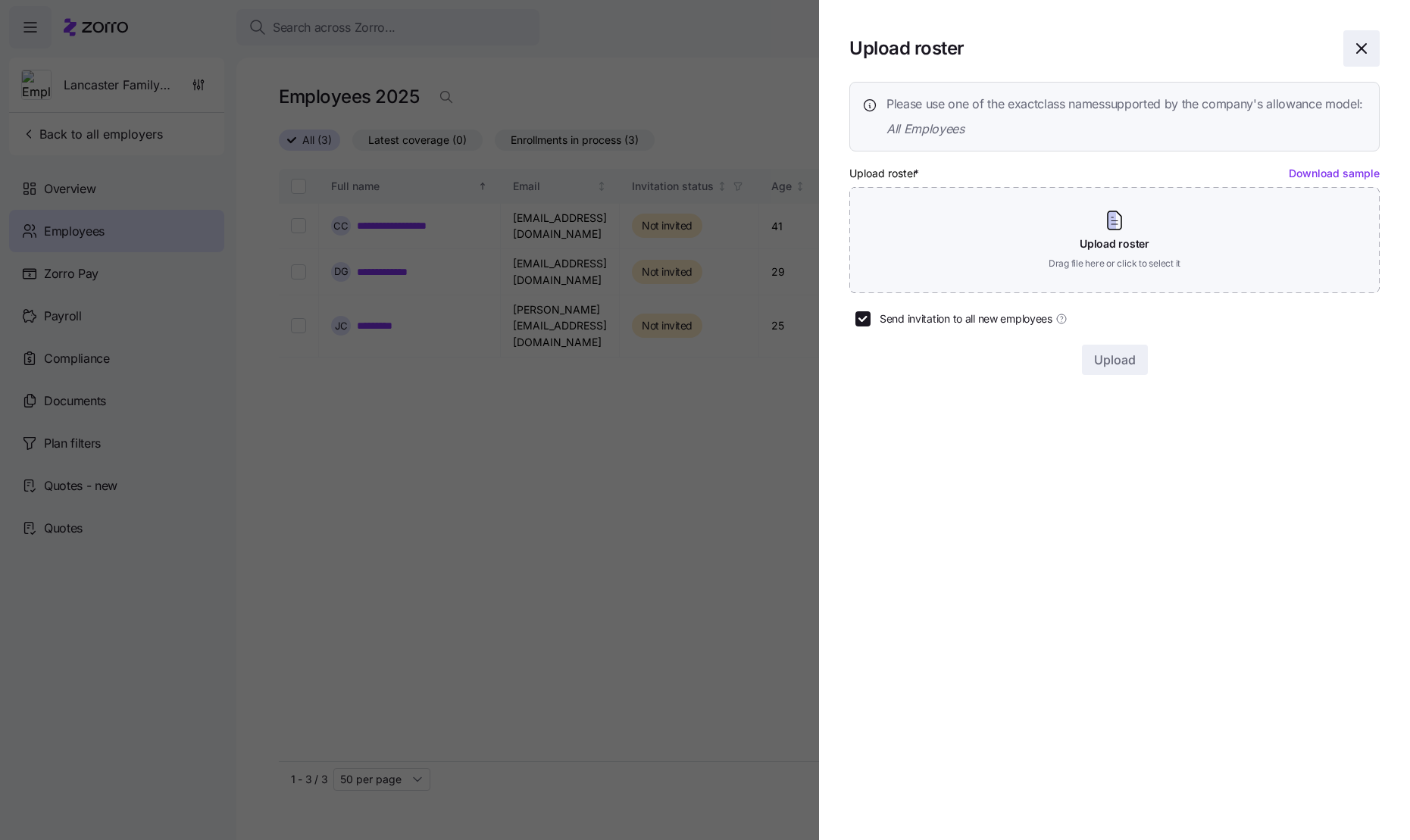  What do you see at coordinates (966, 318) in the screenshot?
I see `span: Send invitation to all new employees` at bounding box center [966, 318].